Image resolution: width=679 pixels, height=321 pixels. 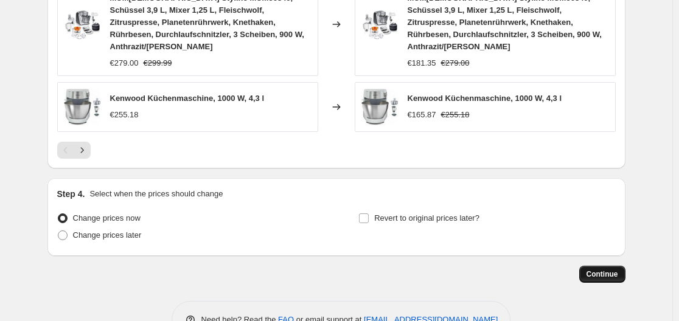 What do you see at coordinates (602, 274) in the screenshot?
I see `span: Continue` at bounding box center [602, 274].